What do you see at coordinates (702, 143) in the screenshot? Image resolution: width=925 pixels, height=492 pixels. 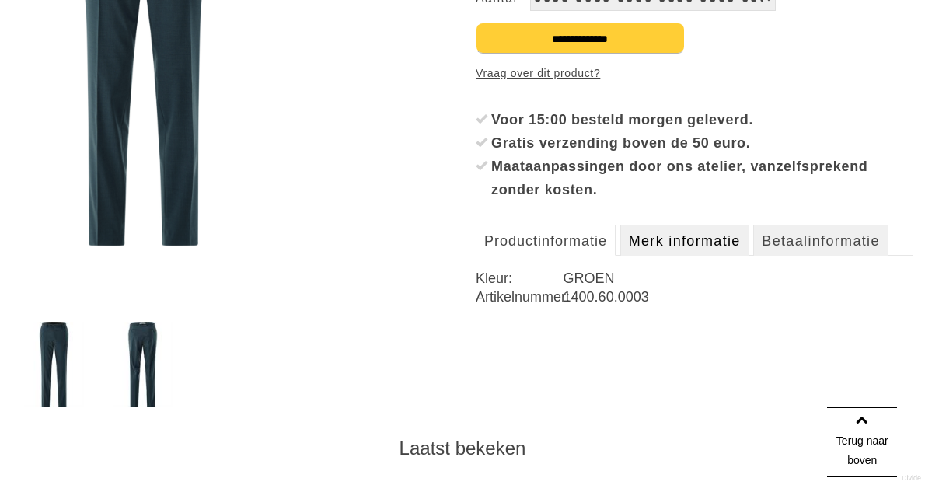 I see `div: Gratis verzending boven de 50 euro.` at bounding box center [702, 143].